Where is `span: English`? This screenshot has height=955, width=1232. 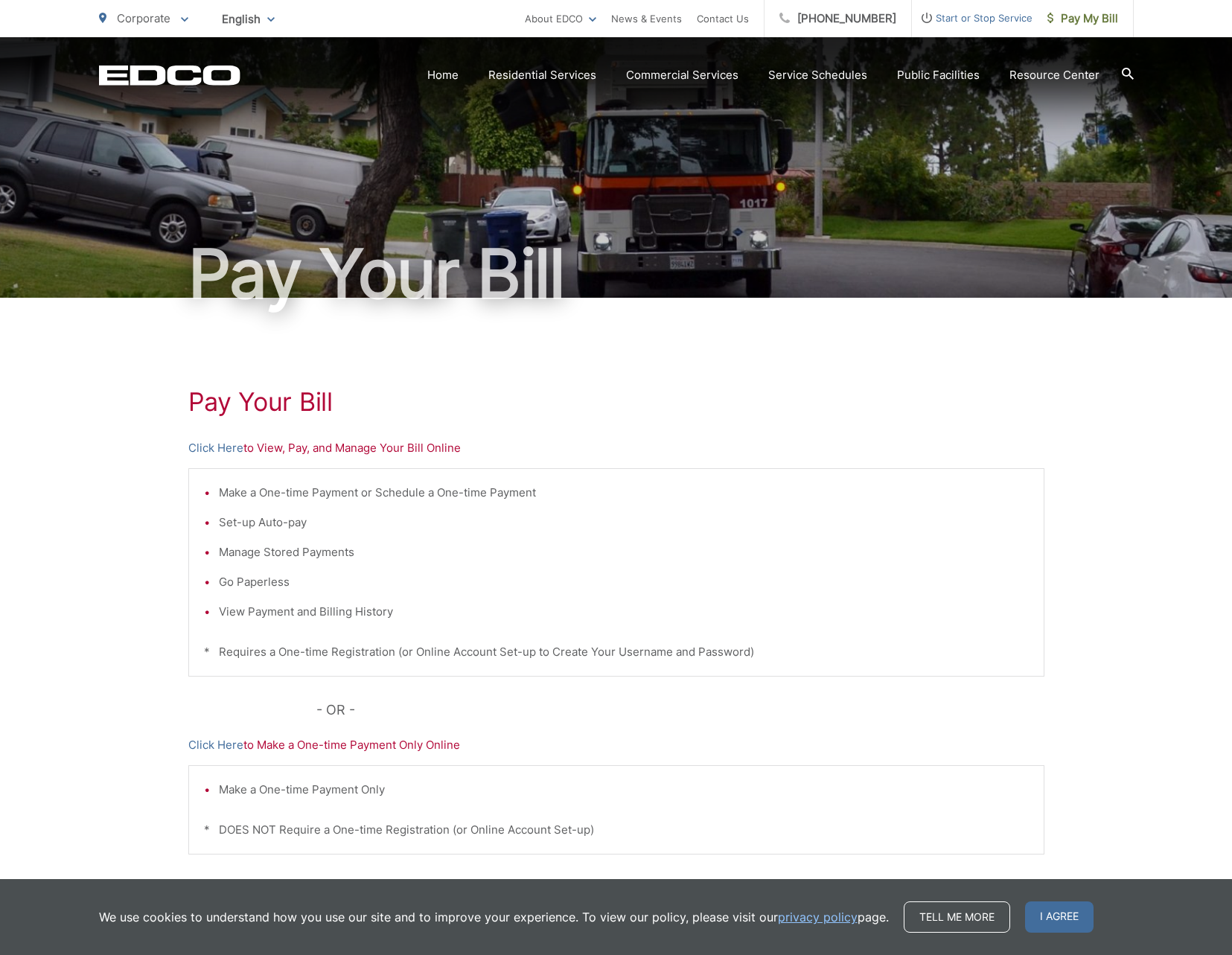
span: English is located at coordinates (248, 18).